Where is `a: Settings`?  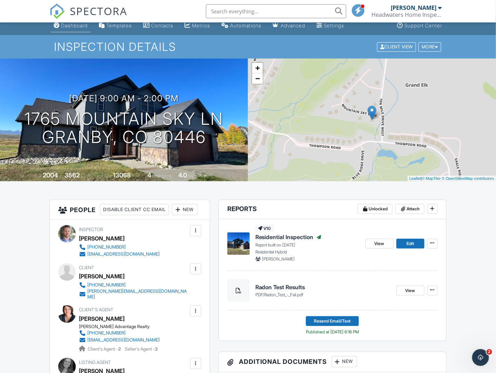 a: Settings is located at coordinates (330, 26).